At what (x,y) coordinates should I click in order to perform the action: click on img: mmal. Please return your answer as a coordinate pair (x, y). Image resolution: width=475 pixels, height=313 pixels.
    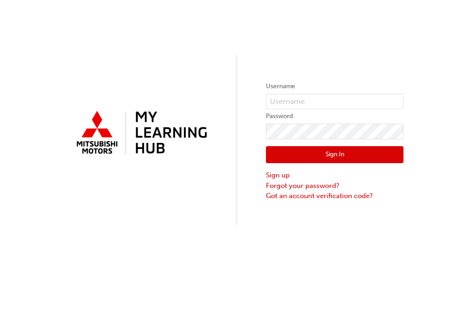
    Looking at the image, I should click on (140, 133).